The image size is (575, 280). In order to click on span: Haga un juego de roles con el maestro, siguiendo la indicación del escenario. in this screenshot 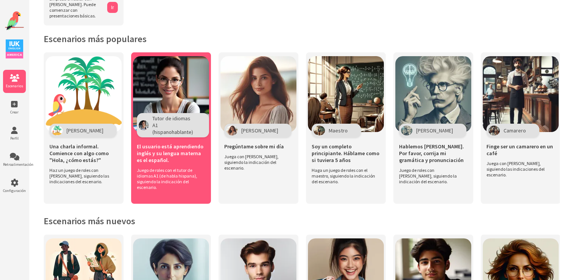, I will do `click(344, 176)`.